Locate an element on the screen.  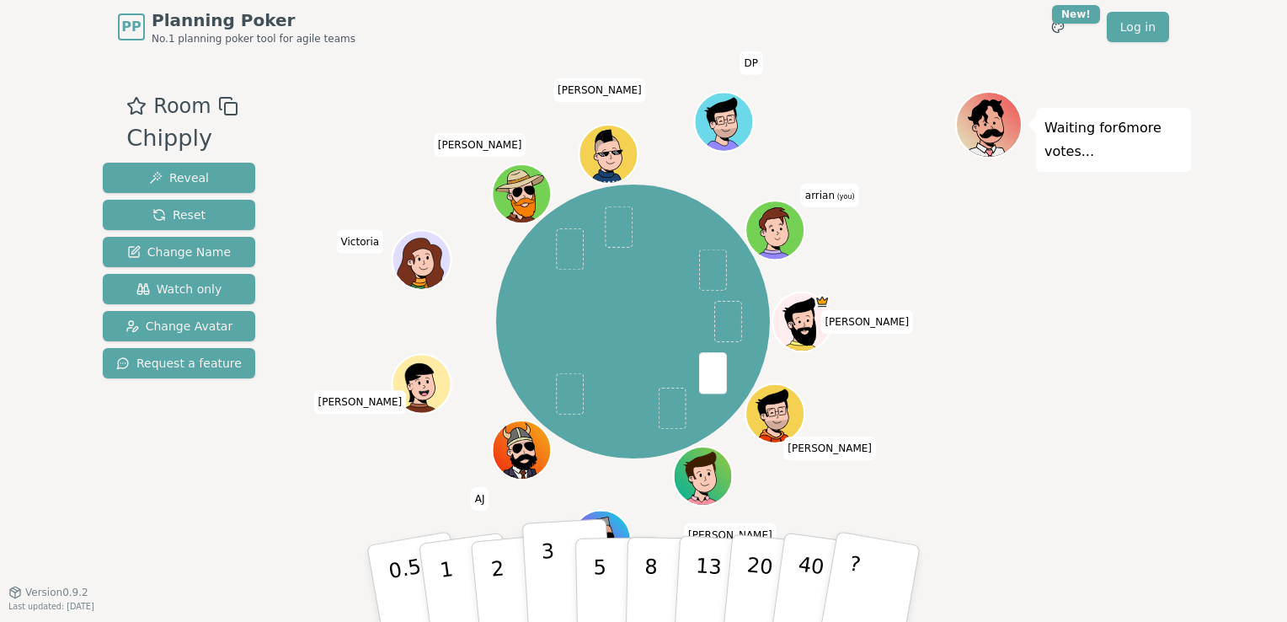
span: PP is located at coordinates (131, 27).